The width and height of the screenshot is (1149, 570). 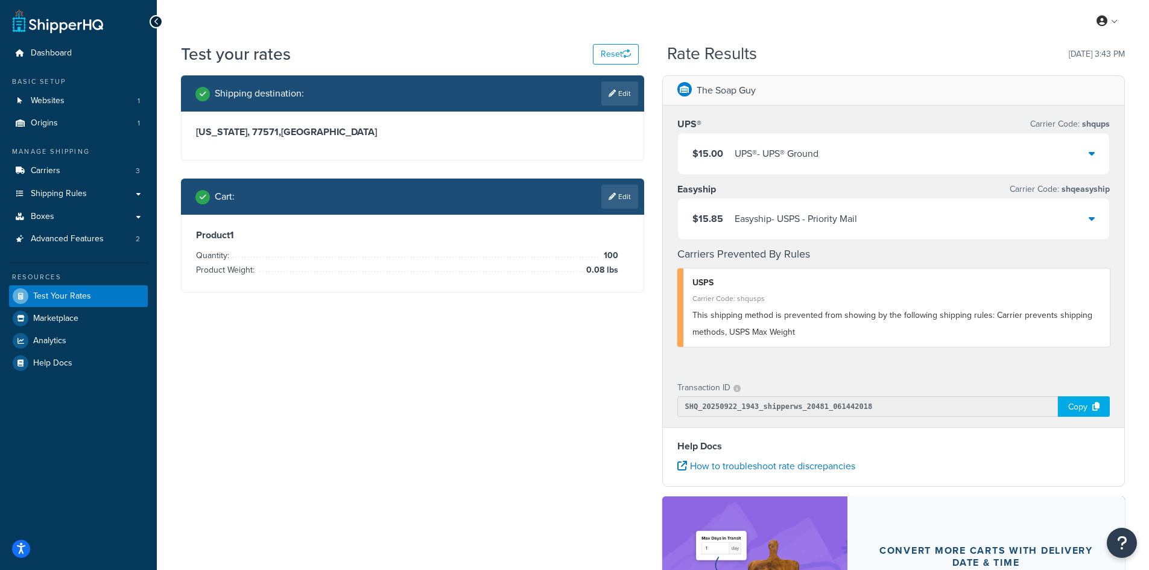 What do you see at coordinates (78, 239) in the screenshot?
I see `li: Advanced Features` at bounding box center [78, 239].